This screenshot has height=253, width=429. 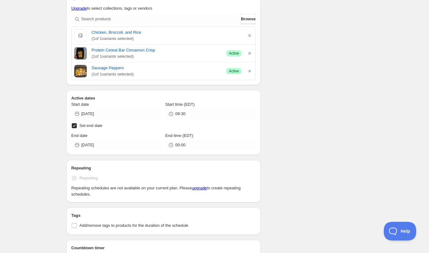 What do you see at coordinates (89, 178) in the screenshot?
I see `span: Repeating` at bounding box center [89, 178].